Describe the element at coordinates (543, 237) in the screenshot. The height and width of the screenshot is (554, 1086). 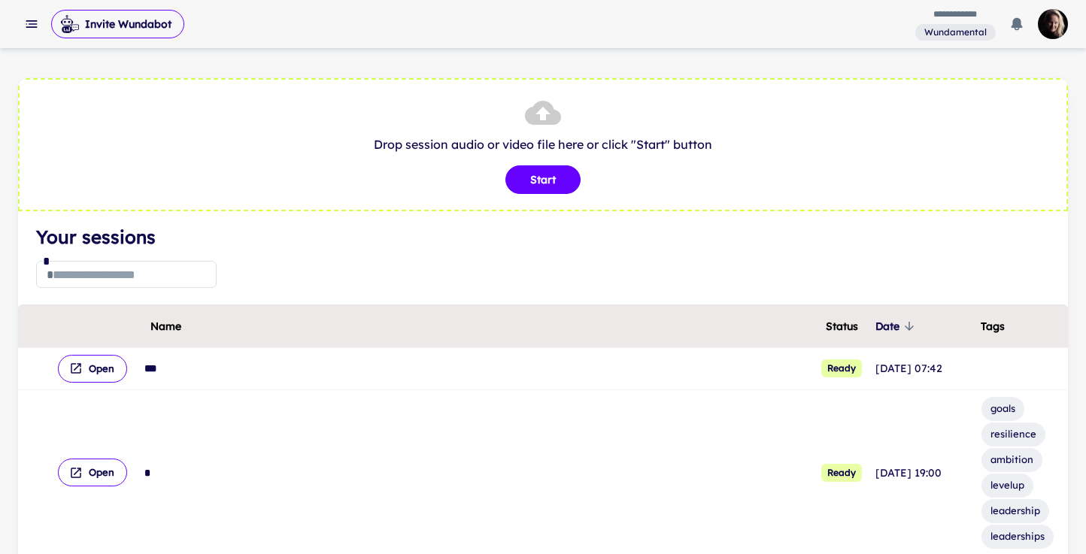
I see `h4: Your sessions` at that location.